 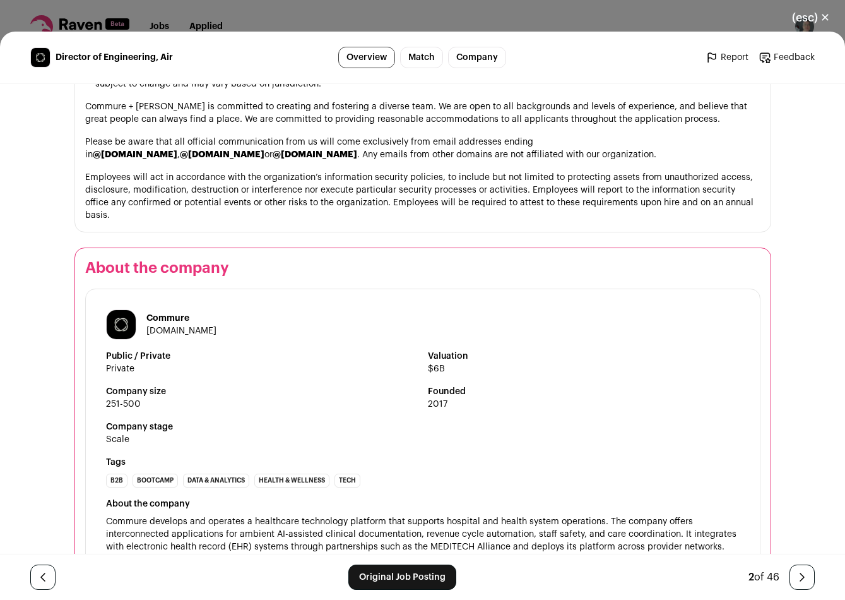 I want to click on strong: Founded, so click(x=584, y=391).